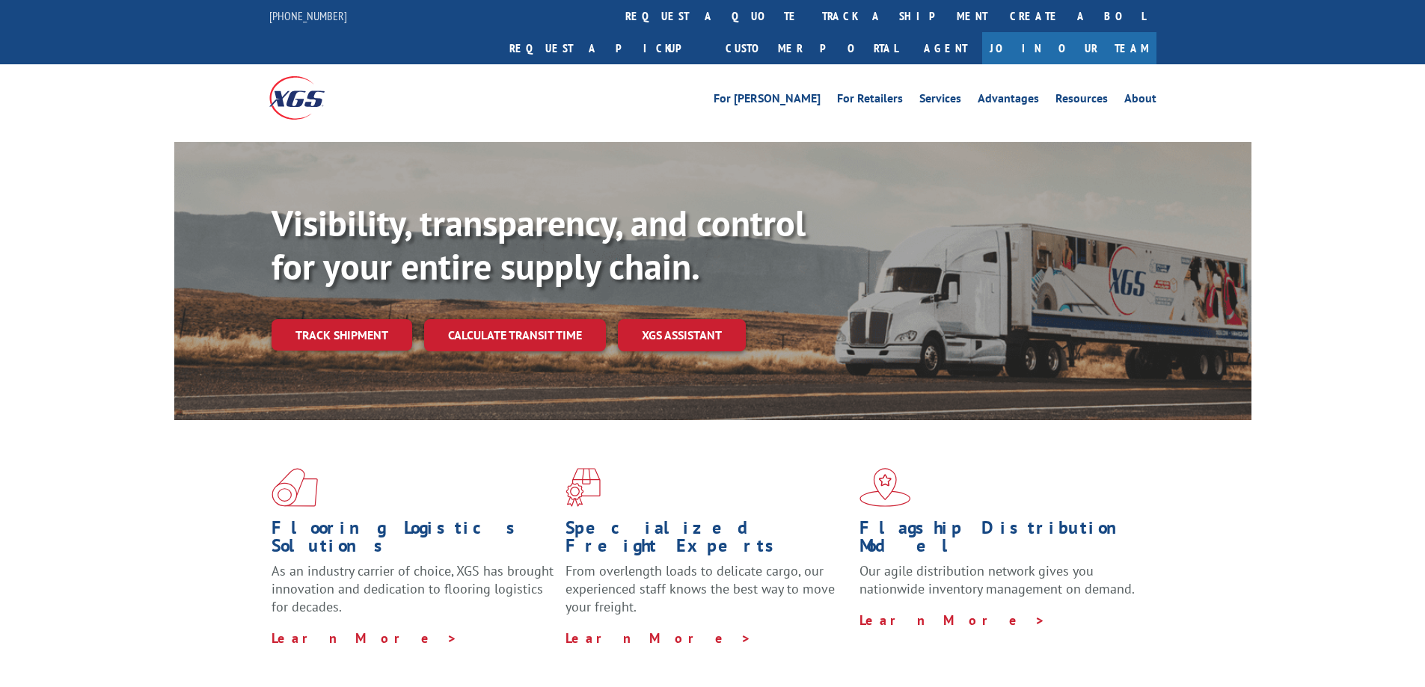  Describe the element at coordinates (811, 48) in the screenshot. I see `a: Customer Portal` at that location.